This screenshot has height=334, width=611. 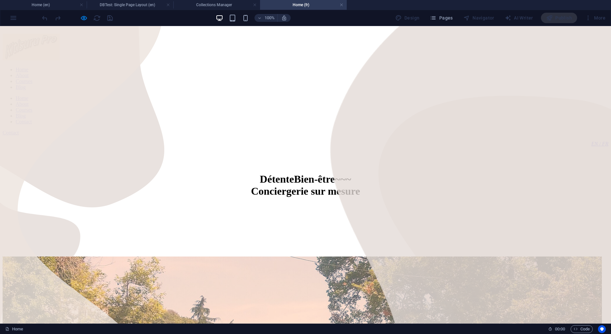 I want to click on button: Usercentrics, so click(x=602, y=330).